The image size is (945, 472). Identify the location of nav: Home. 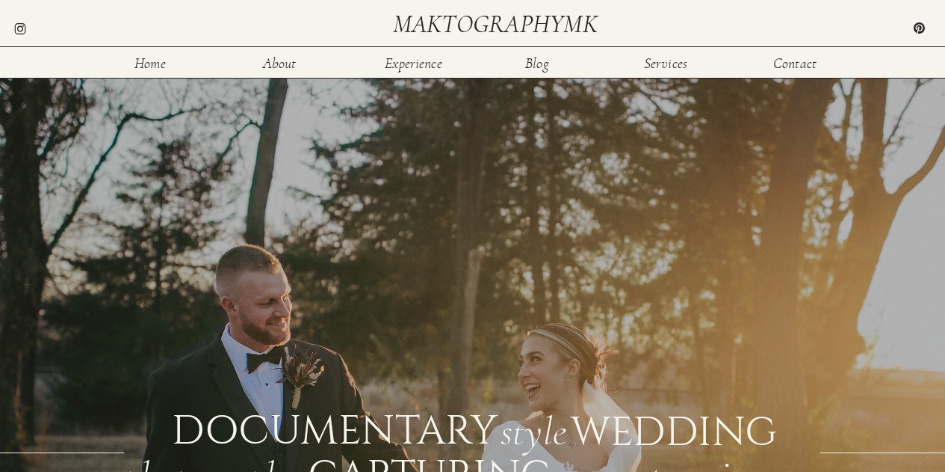
(150, 62).